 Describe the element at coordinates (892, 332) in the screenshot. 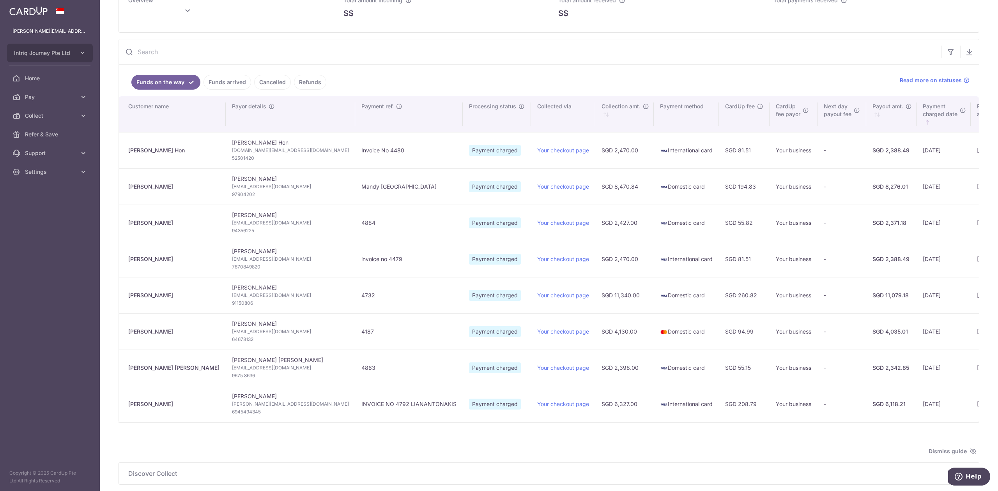

I see `div: SGD 4,035.01` at that location.